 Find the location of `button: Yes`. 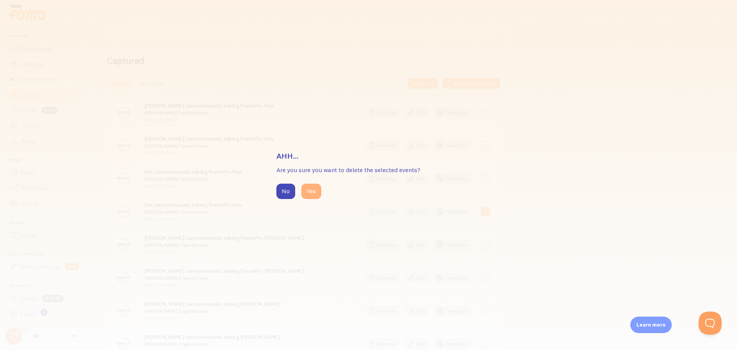

button: Yes is located at coordinates (312, 191).